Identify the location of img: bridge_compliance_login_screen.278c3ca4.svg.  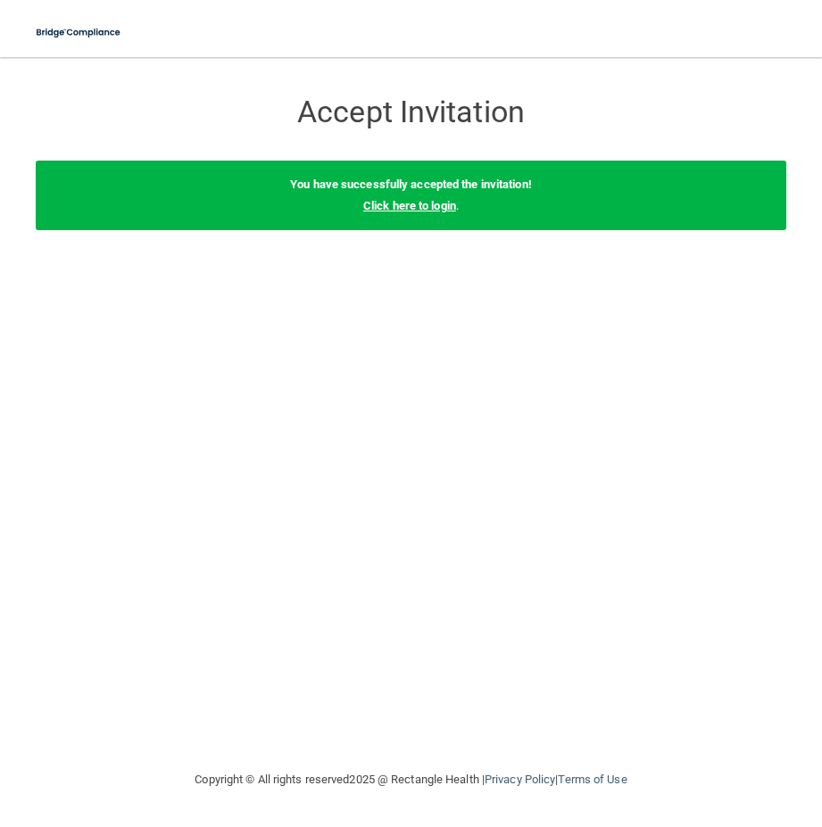
(78, 32).